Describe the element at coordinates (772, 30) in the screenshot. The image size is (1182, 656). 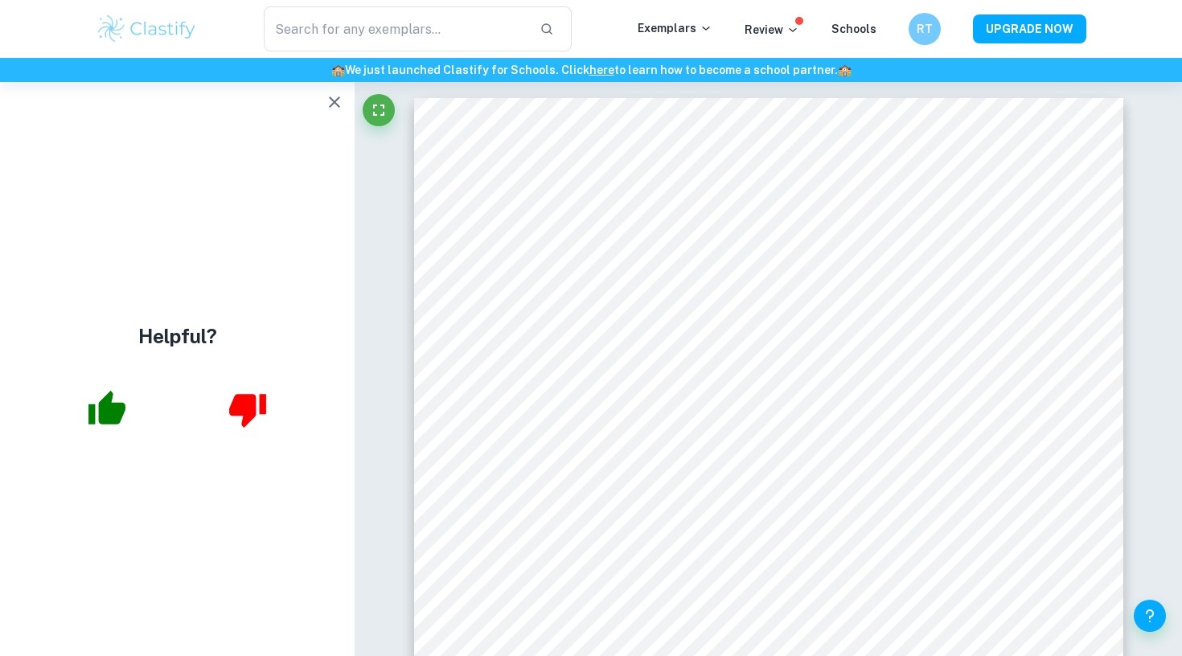
I see `p: Review` at that location.